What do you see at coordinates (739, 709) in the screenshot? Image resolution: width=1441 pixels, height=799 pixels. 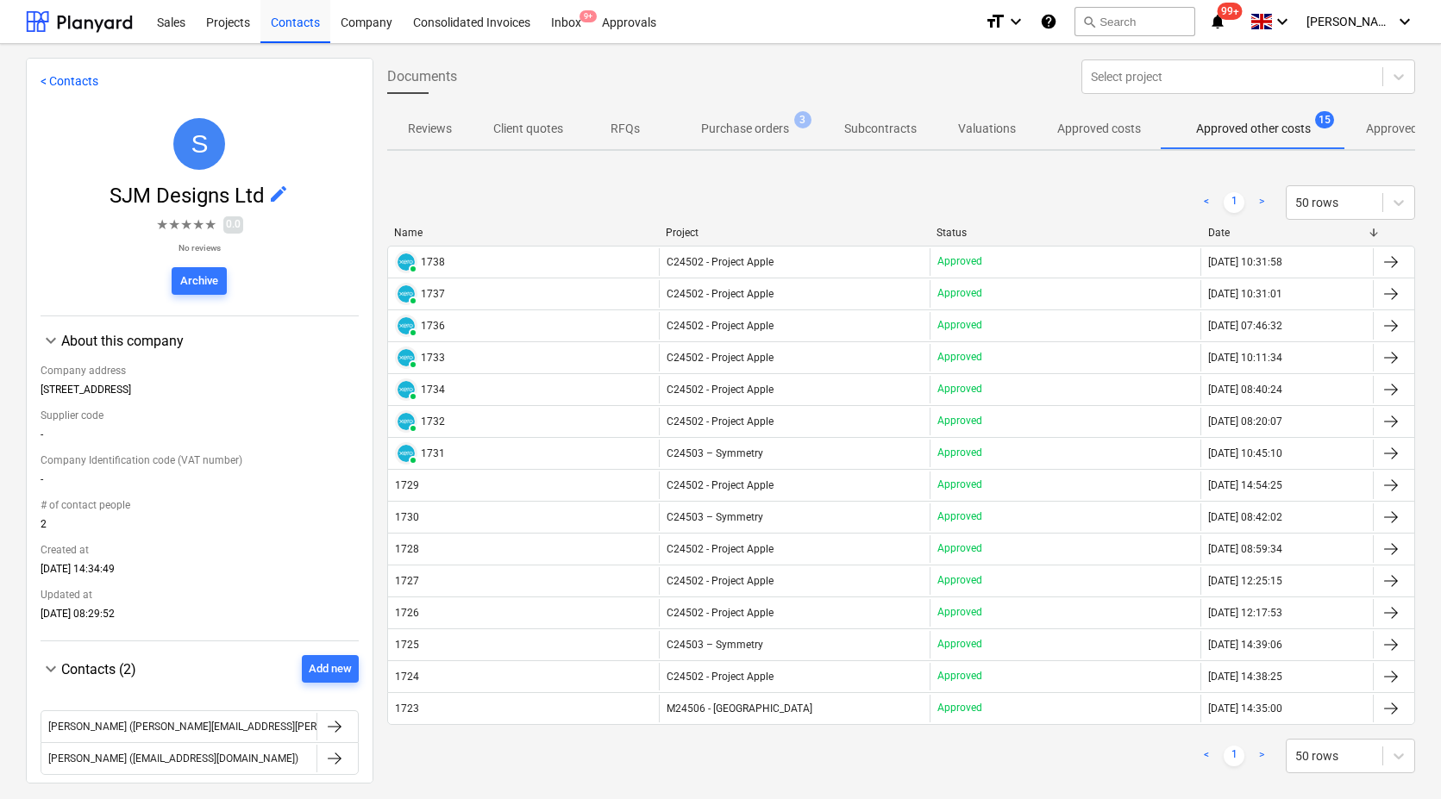 I see `span: M24506 - Kao Park` at bounding box center [739, 709].